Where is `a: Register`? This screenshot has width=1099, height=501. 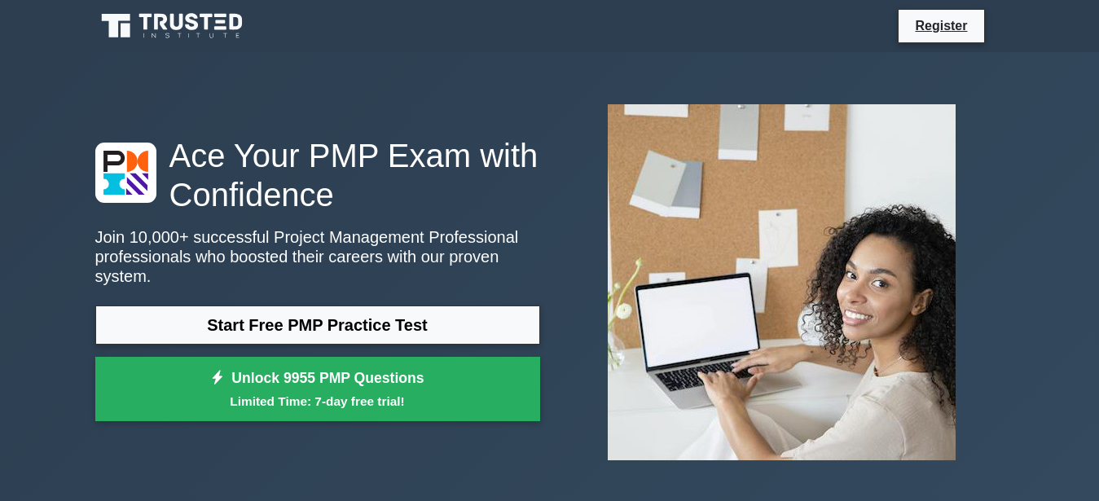 a: Register is located at coordinates (941, 25).